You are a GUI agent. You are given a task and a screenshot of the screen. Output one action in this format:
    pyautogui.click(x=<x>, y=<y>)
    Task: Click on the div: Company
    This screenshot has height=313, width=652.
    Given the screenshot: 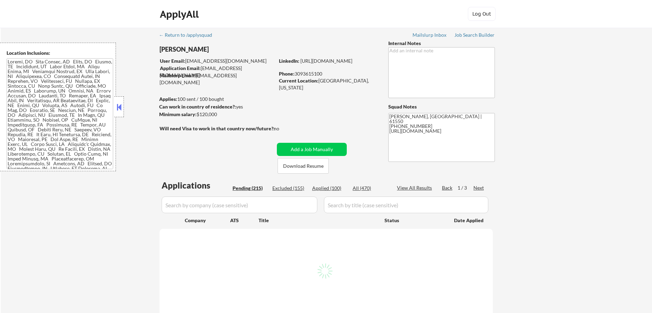 What is the action you would take?
    pyautogui.click(x=207, y=220)
    